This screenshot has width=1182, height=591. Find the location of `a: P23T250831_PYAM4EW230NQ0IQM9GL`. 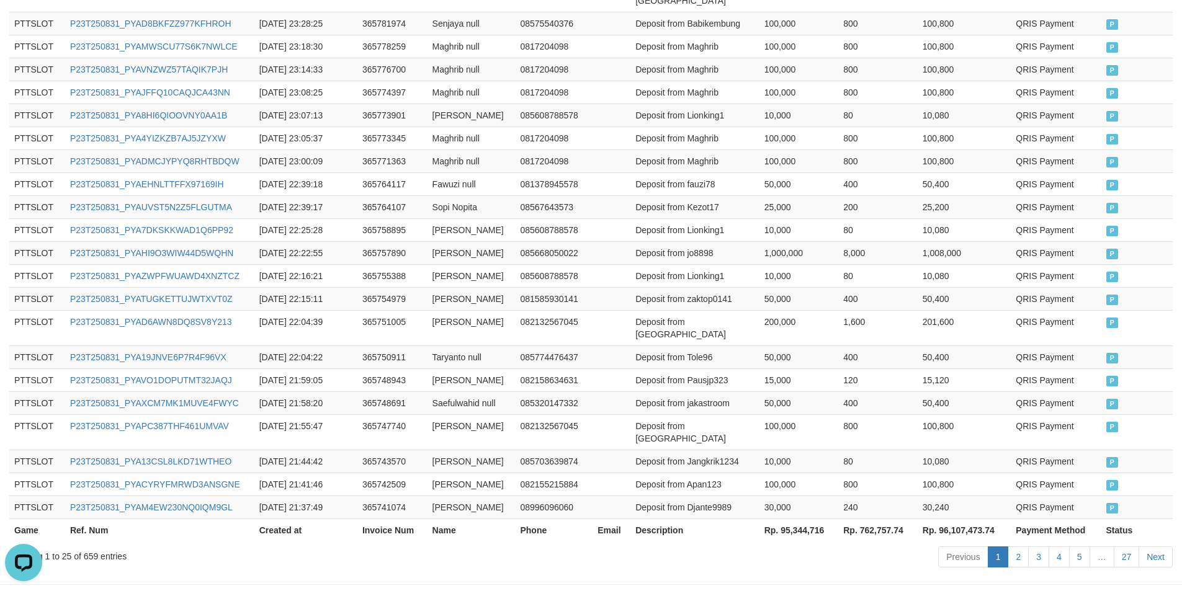

a: P23T250831_PYAM4EW230NQ0IQM9GL is located at coordinates (151, 507).